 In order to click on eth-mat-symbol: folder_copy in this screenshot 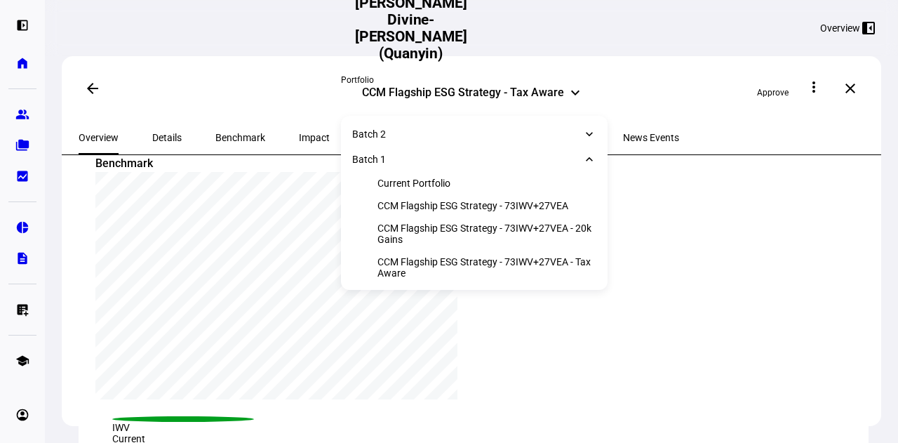, I will do `click(22, 145)`.